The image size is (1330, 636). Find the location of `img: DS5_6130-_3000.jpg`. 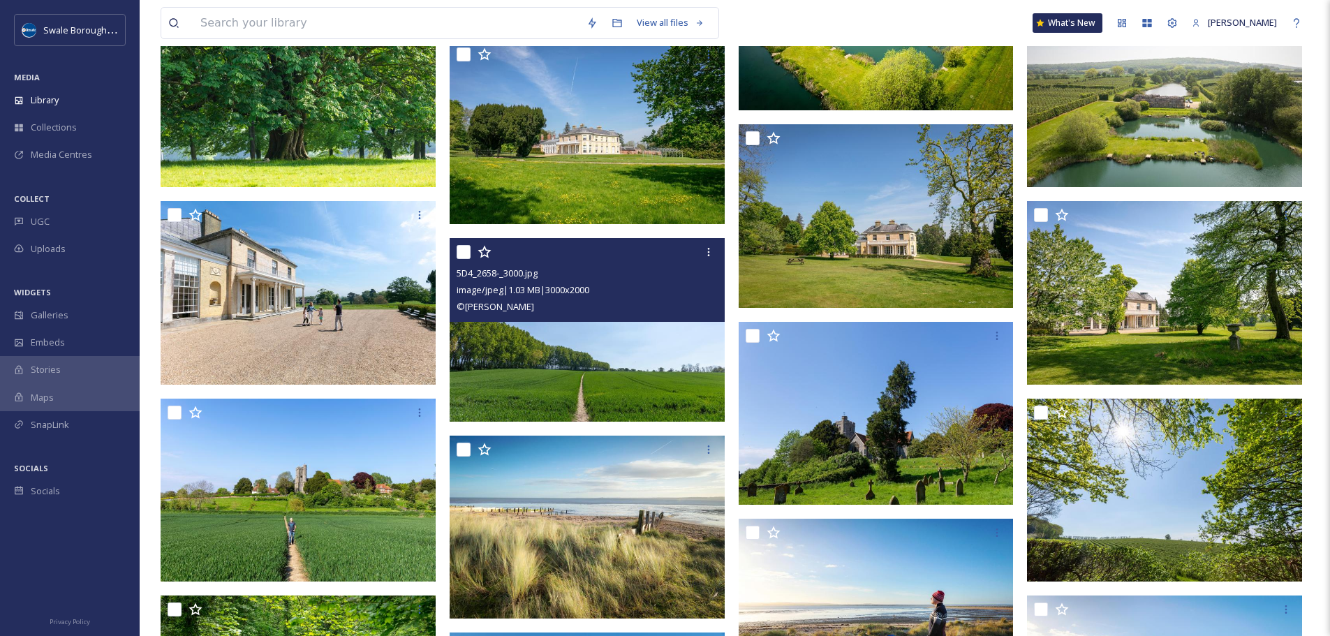

img: DS5_6130-_3000.jpg is located at coordinates (298, 292).